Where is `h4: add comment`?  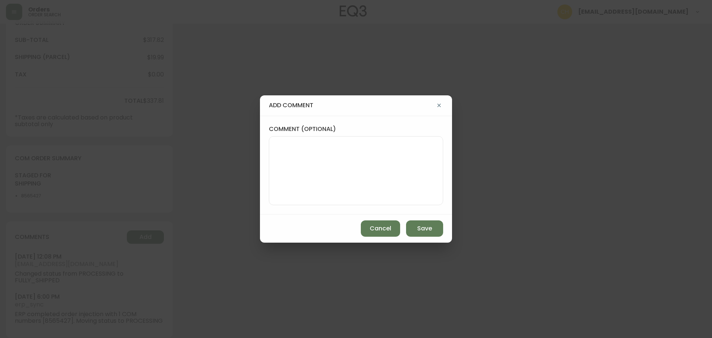 h4: add comment is located at coordinates (352, 105).